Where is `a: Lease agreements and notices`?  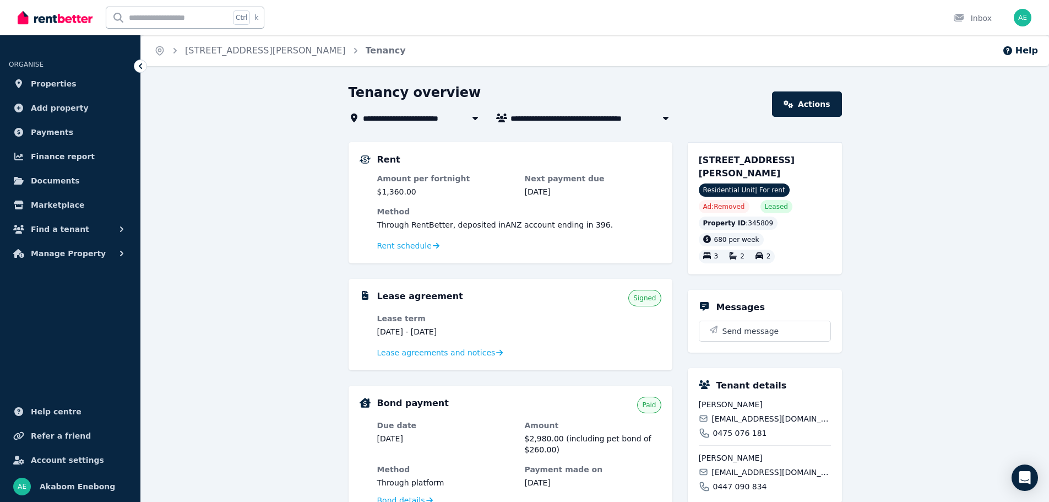 a: Lease agreements and notices is located at coordinates (440, 352).